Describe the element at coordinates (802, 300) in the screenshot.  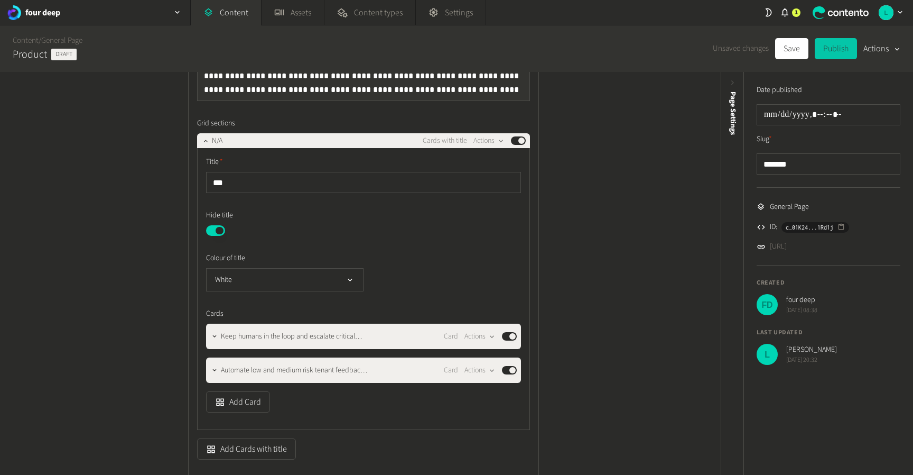
I see `span: four deep` at that location.